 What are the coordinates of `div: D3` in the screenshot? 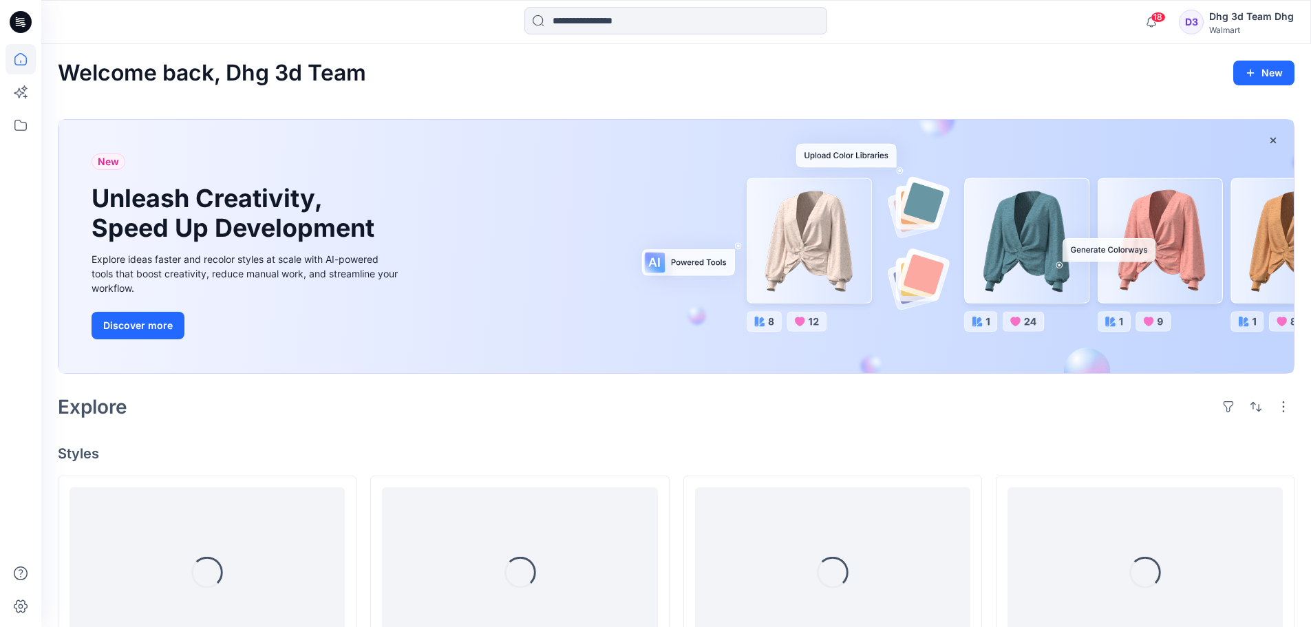 It's located at (1191, 22).